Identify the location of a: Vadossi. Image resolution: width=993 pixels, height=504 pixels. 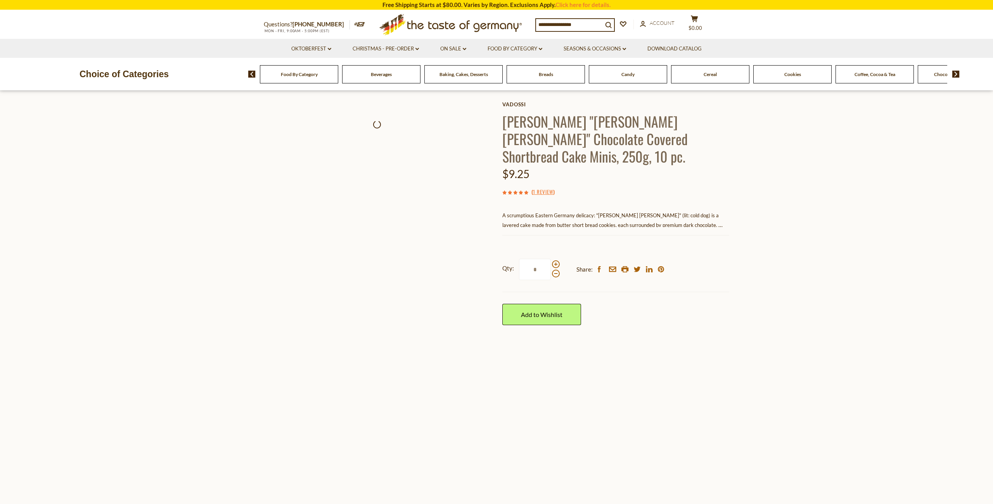
(616, 104).